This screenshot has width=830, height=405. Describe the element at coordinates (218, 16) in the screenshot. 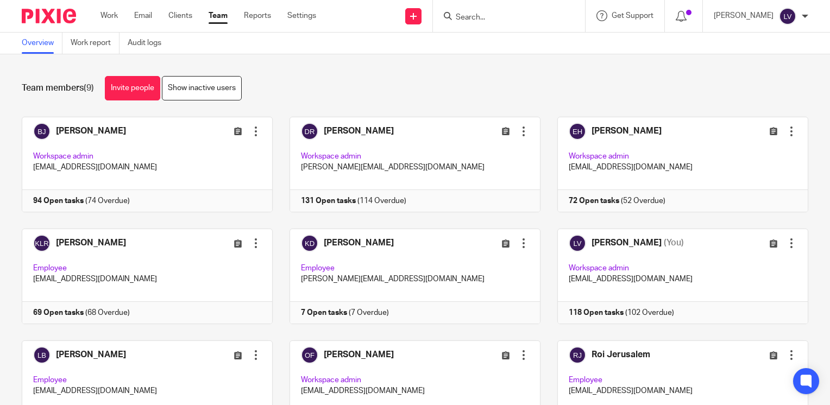

I see `a: Team` at that location.